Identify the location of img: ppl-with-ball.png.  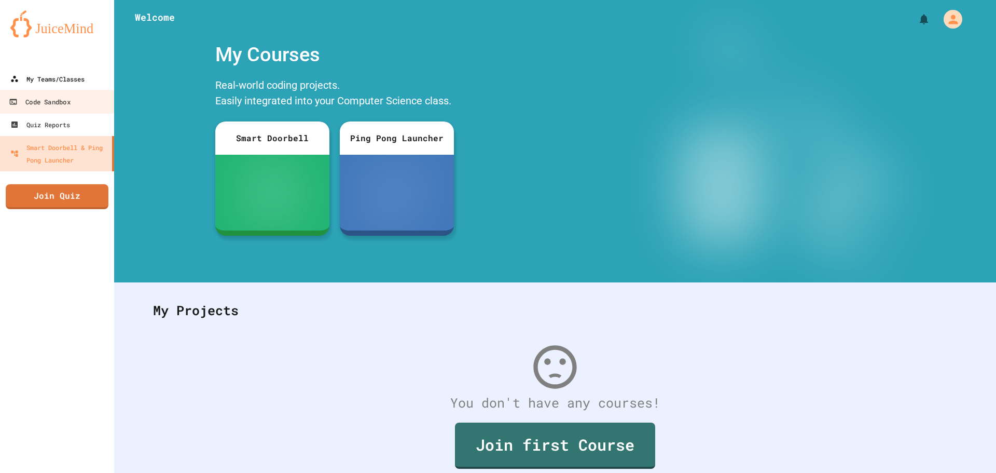
(397, 192).